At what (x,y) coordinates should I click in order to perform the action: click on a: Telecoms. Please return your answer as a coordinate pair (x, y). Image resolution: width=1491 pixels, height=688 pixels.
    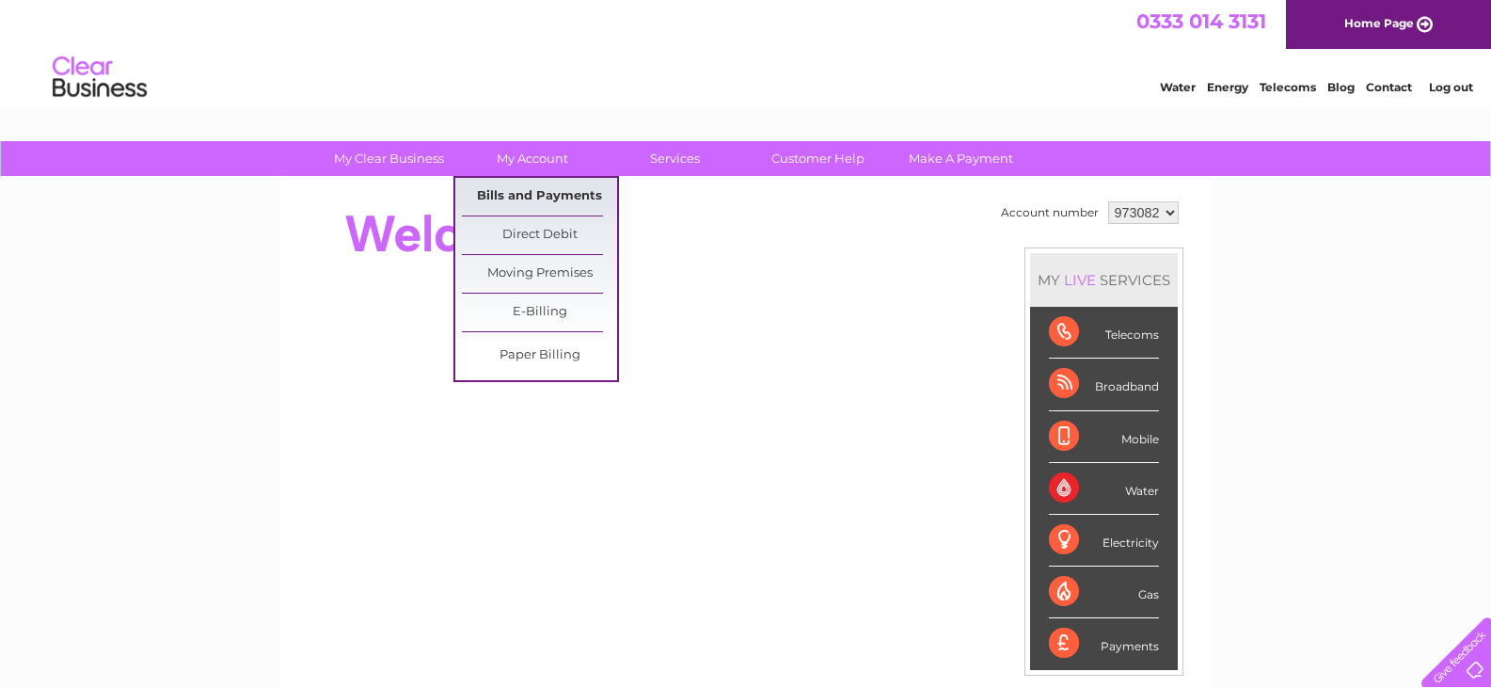
    Looking at the image, I should click on (1288, 87).